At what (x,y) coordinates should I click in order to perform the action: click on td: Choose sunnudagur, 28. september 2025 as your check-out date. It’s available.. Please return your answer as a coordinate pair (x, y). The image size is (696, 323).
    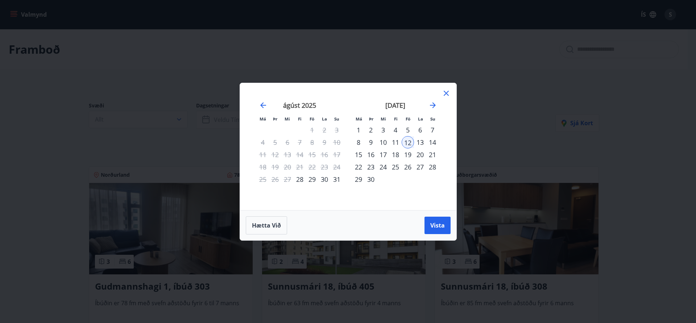
    Looking at the image, I should click on (432, 167).